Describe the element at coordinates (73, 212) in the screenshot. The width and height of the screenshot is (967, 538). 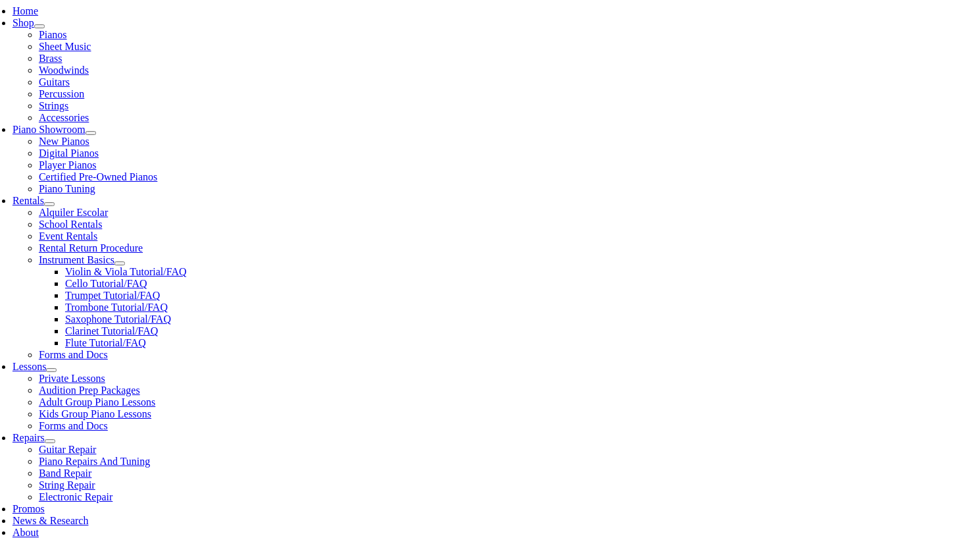
I see `span: Alquiler Escolar` at that location.